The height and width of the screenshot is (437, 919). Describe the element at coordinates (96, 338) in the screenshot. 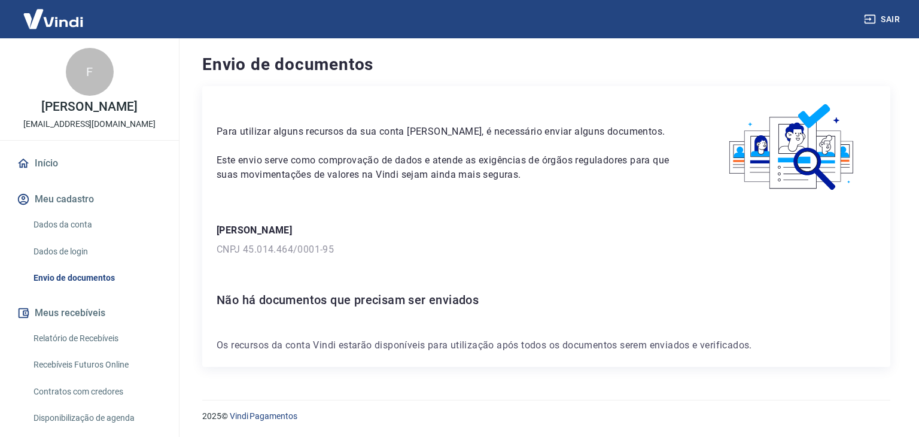

I see `a: Relatório de Recebíveis` at that location.